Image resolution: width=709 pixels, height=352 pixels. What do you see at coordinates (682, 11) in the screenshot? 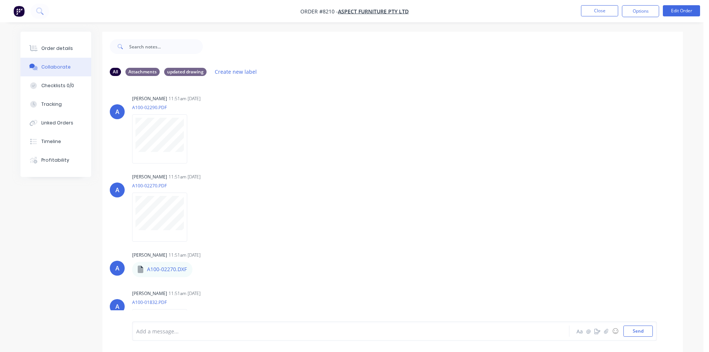
I see `button: Edit Order` at bounding box center [682, 11].